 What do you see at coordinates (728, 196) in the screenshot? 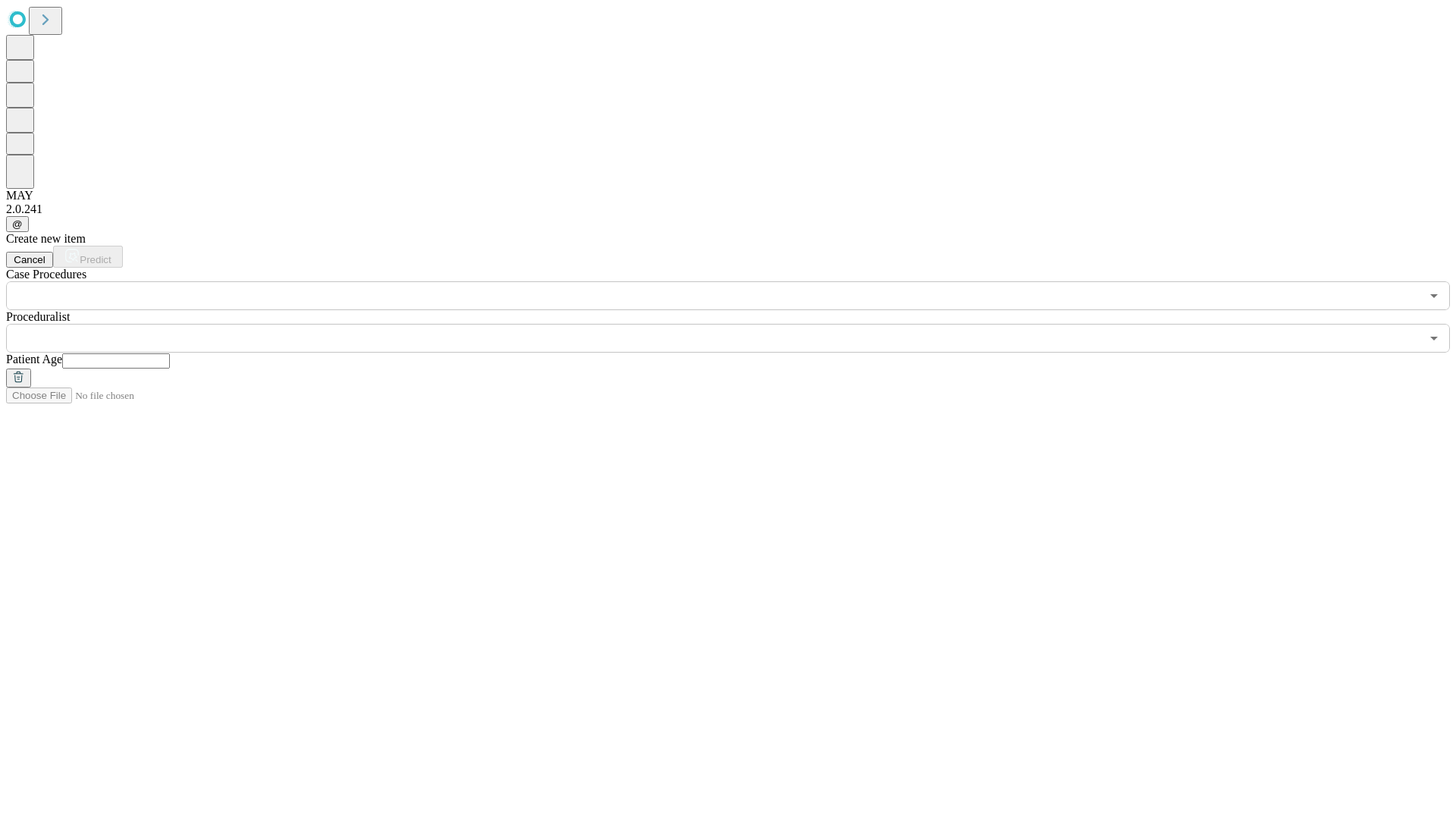
I see `div: MAY` at bounding box center [728, 196].